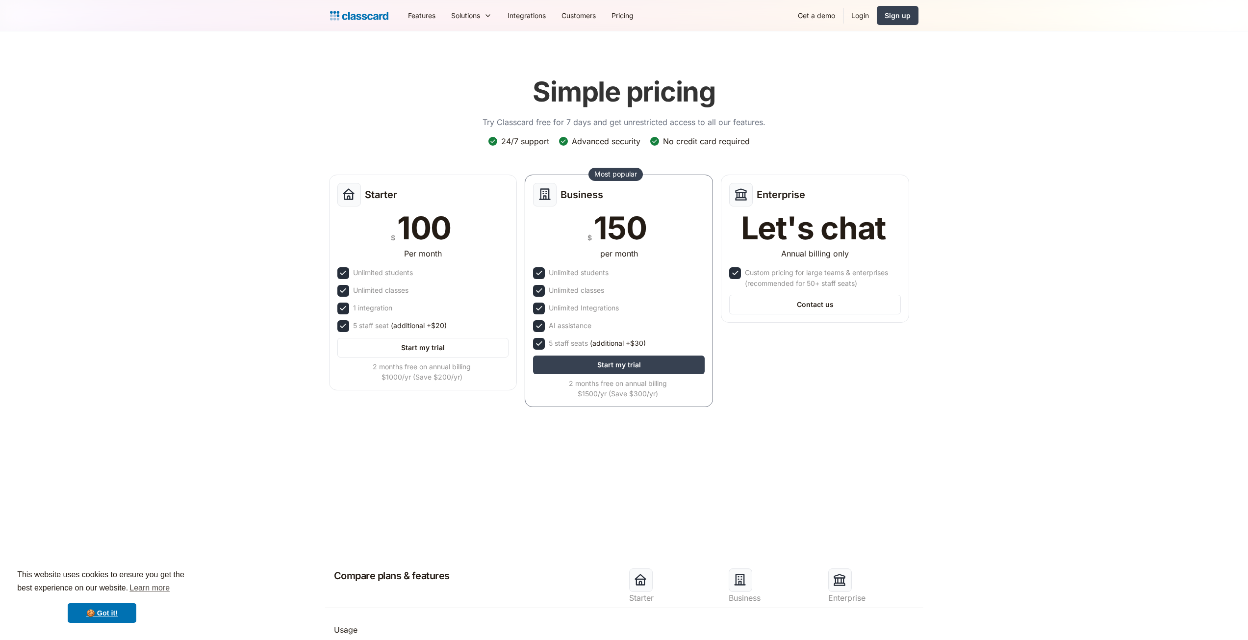 The image size is (1248, 640). Describe the element at coordinates (102, 613) in the screenshot. I see `a: dismiss cookie message` at that location.